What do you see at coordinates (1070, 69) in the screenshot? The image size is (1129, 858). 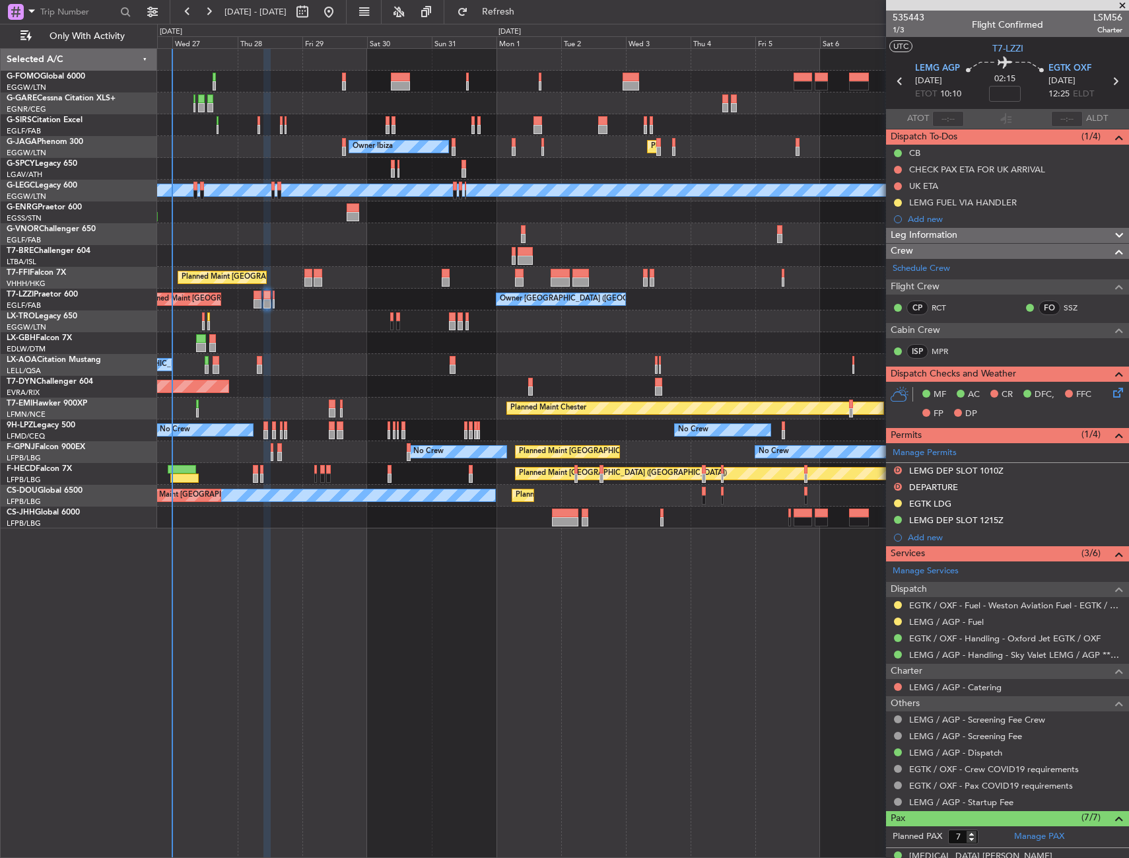 I see `span: EGTK OXF` at bounding box center [1070, 69].